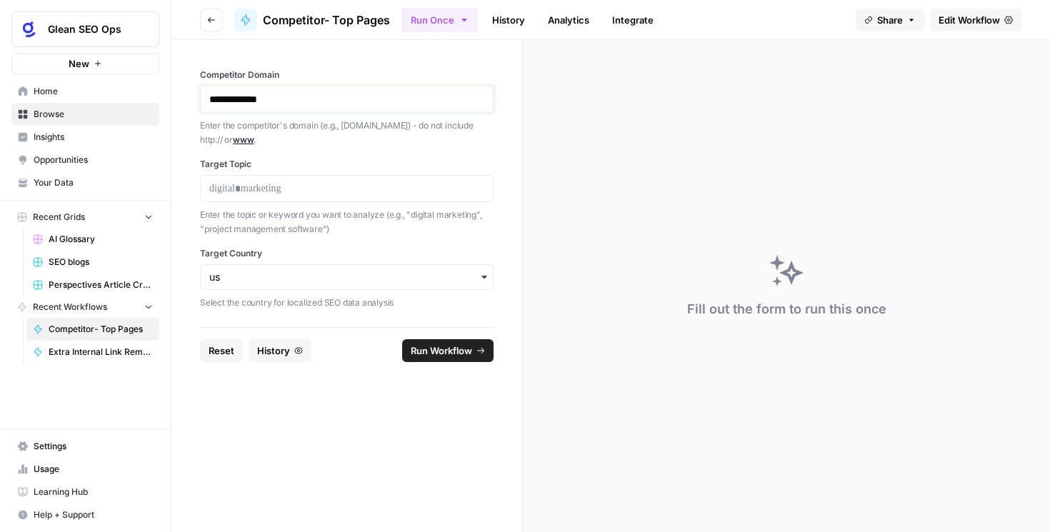 The height and width of the screenshot is (532, 1050). Describe the element at coordinates (274, 351) in the screenshot. I see `span: History` at that location.